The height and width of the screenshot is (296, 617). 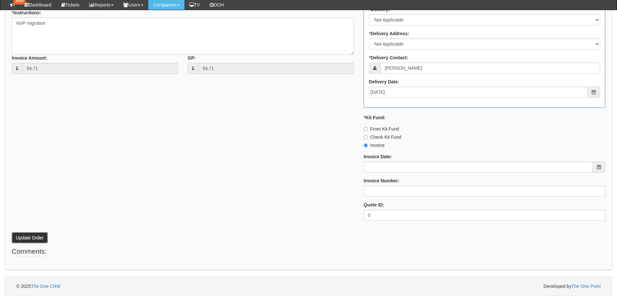 I want to click on span: © 2025, so click(x=38, y=286).